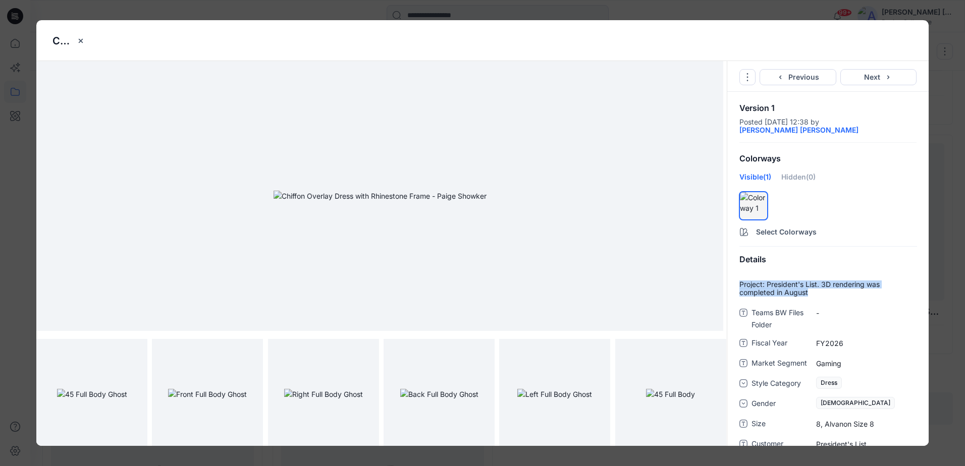 Image resolution: width=965 pixels, height=466 pixels. Describe the element at coordinates (758, 201) in the screenshot. I see `div: There must be at least one visible colorway` at that location.